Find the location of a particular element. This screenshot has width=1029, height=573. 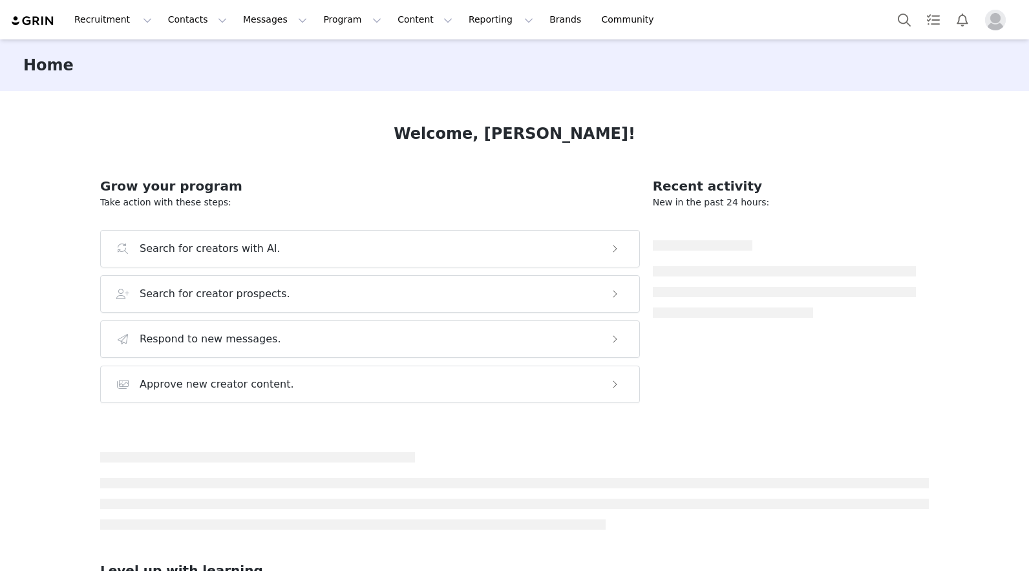

img: grin logo is located at coordinates (33, 21).